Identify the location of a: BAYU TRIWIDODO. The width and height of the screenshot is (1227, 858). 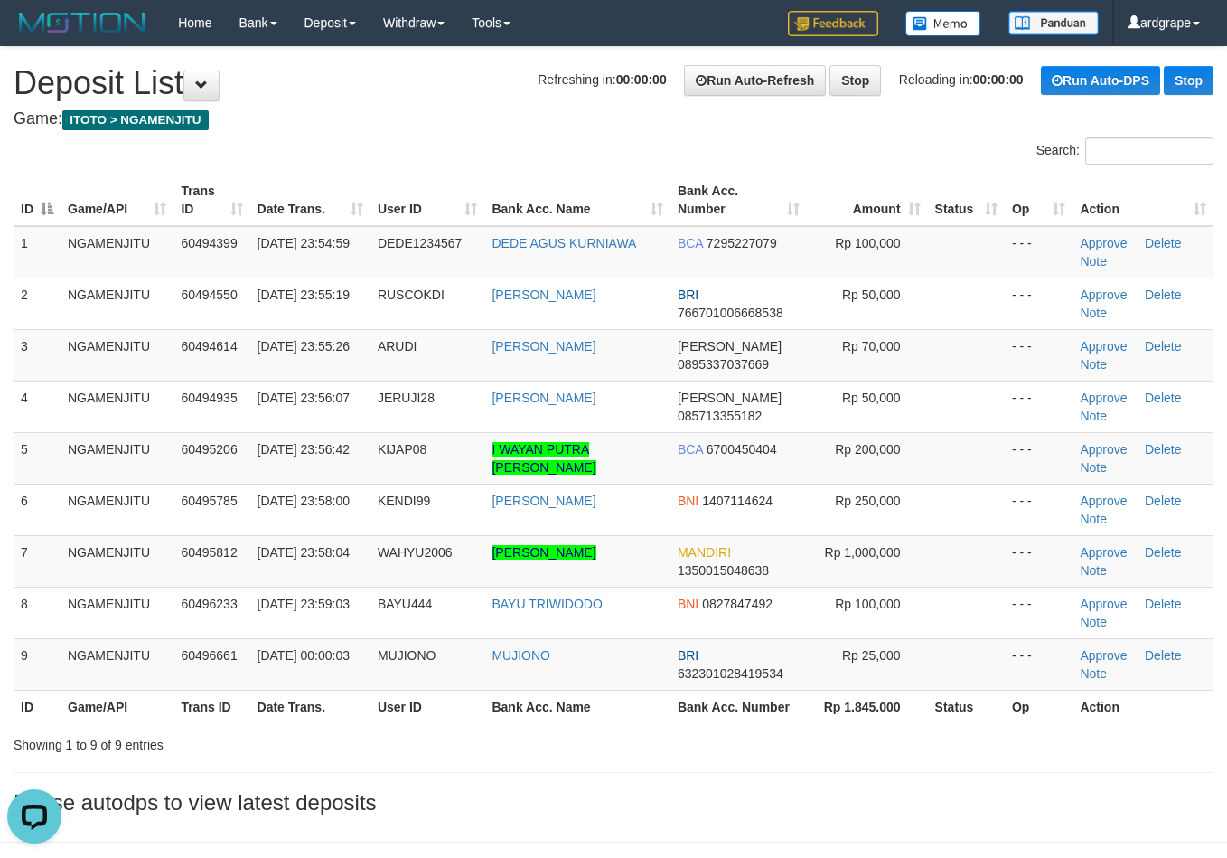
(547, 604).